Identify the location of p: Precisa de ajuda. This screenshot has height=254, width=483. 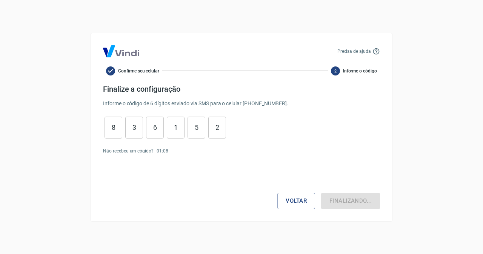
(354, 51).